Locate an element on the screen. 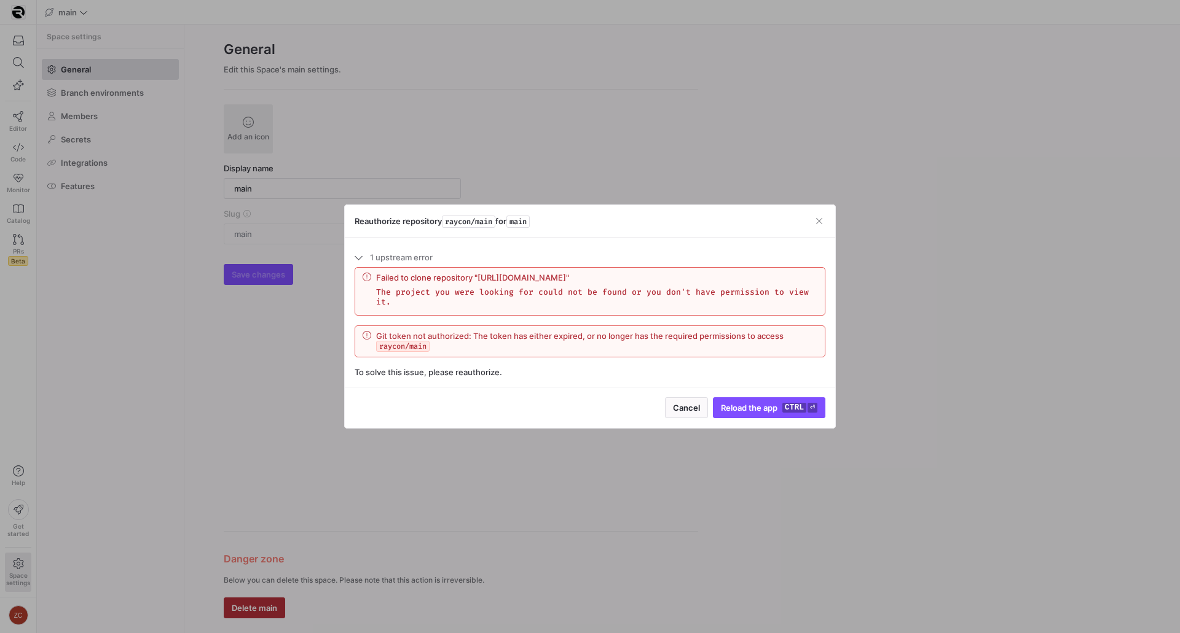 This screenshot has width=1180, height=633. mat-expansion-panel-header: 1 upstream error is located at coordinates (590, 257).